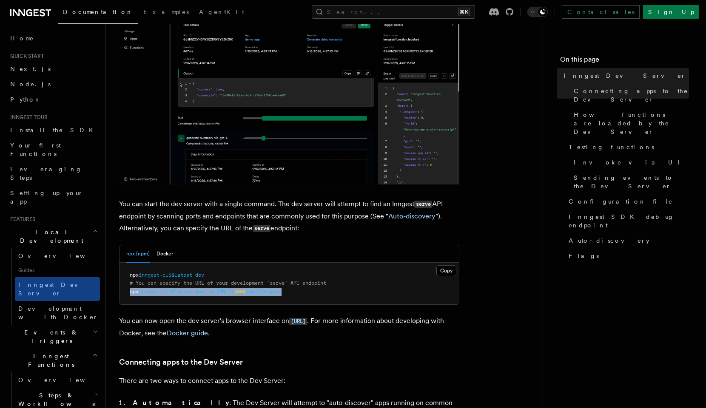 The width and height of the screenshot is (706, 408). I want to click on p: You can now open the dev server's browser interface on . For more information about developing wi..., so click(289, 327).